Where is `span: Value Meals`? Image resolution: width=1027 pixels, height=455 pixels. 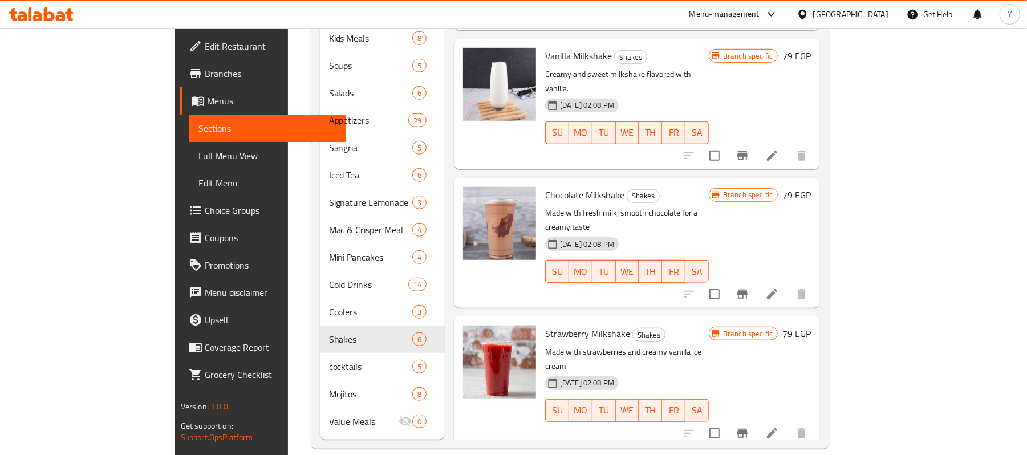
span: Value Meals is located at coordinates (364, 421).